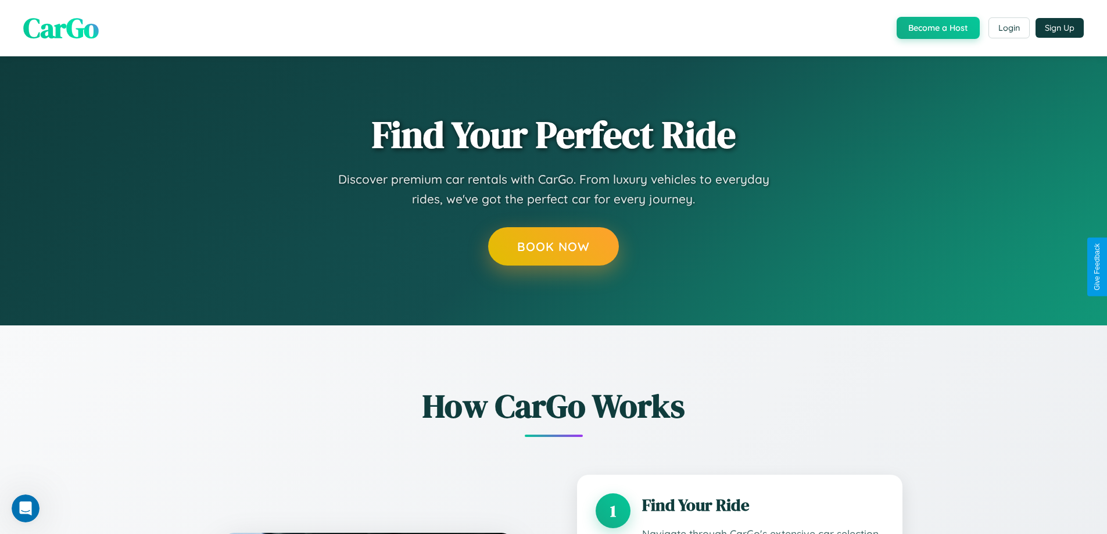 The width and height of the screenshot is (1107, 534). I want to click on div: Give Feedback, so click(1097, 267).